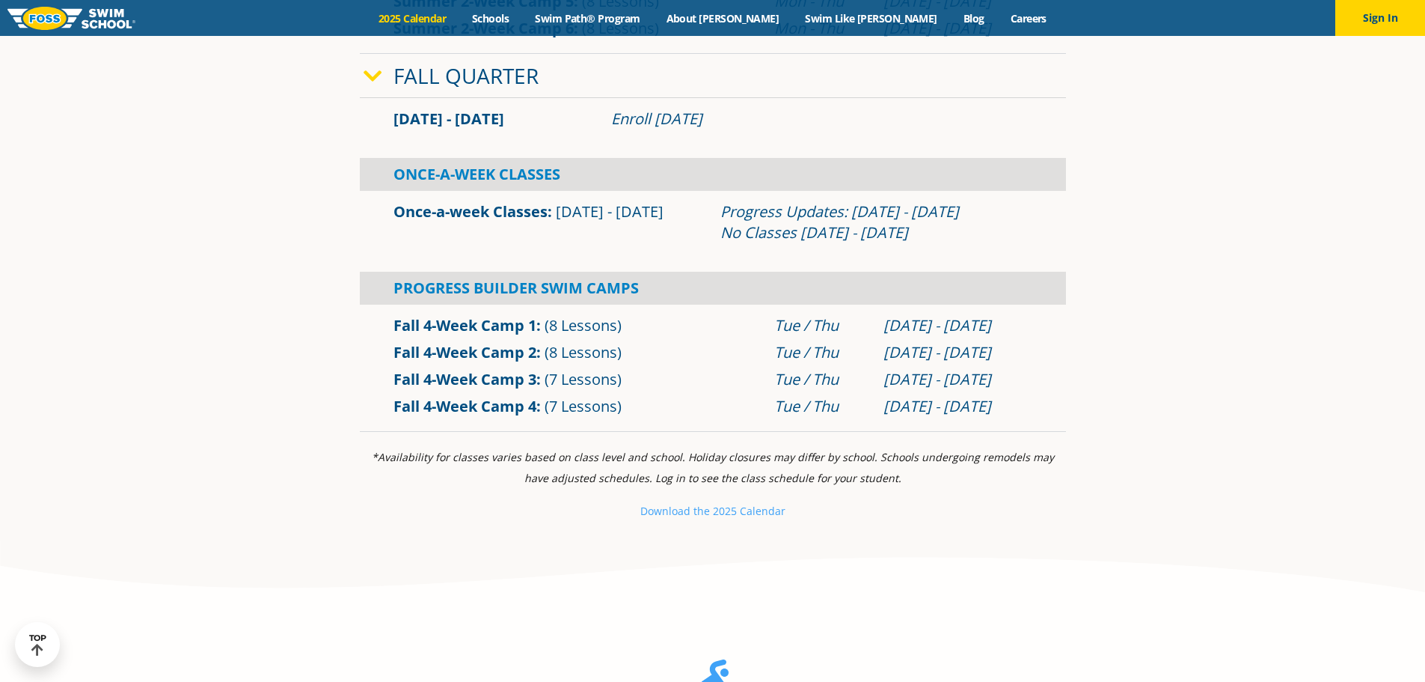 The height and width of the screenshot is (682, 1425). What do you see at coordinates (465, 352) in the screenshot?
I see `a: Fall 4-Week Camp 2` at bounding box center [465, 352].